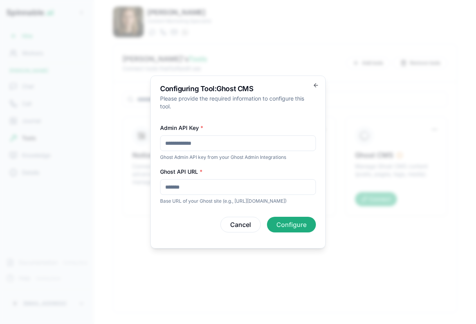 Image resolution: width=476 pixels, height=324 pixels. What do you see at coordinates (238, 103) in the screenshot?
I see `p: Please provide the required information to configure this tool.` at bounding box center [238, 103].